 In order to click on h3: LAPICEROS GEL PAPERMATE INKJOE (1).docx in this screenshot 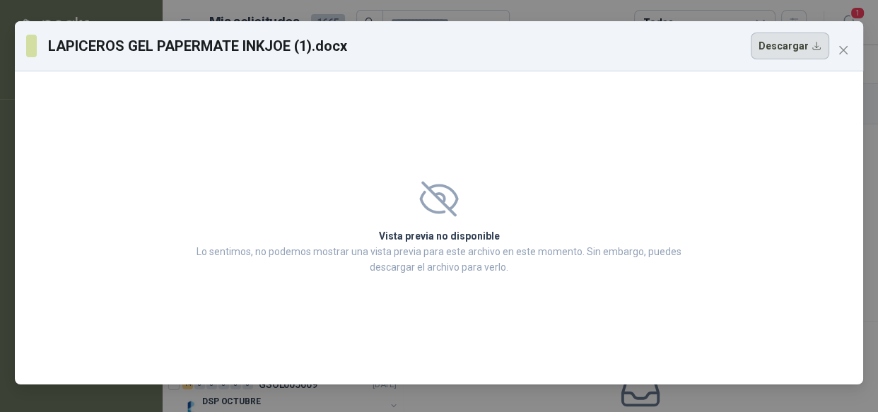, I will do `click(198, 46)`.